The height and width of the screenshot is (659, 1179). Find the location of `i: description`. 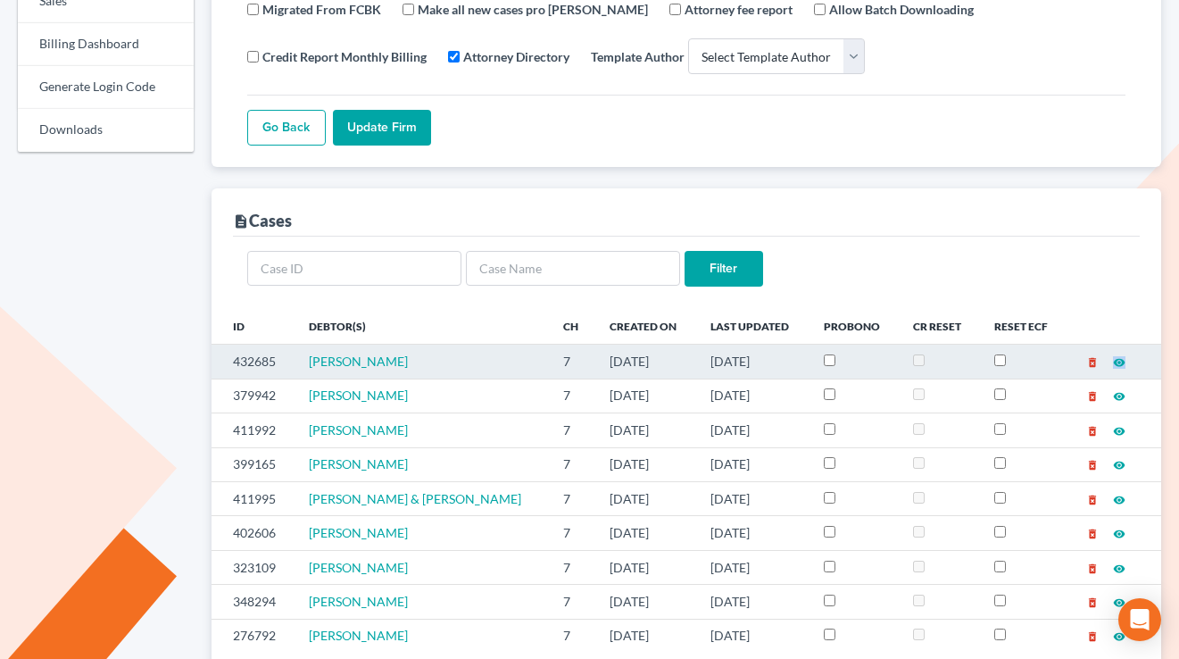

i: description is located at coordinates (241, 221).